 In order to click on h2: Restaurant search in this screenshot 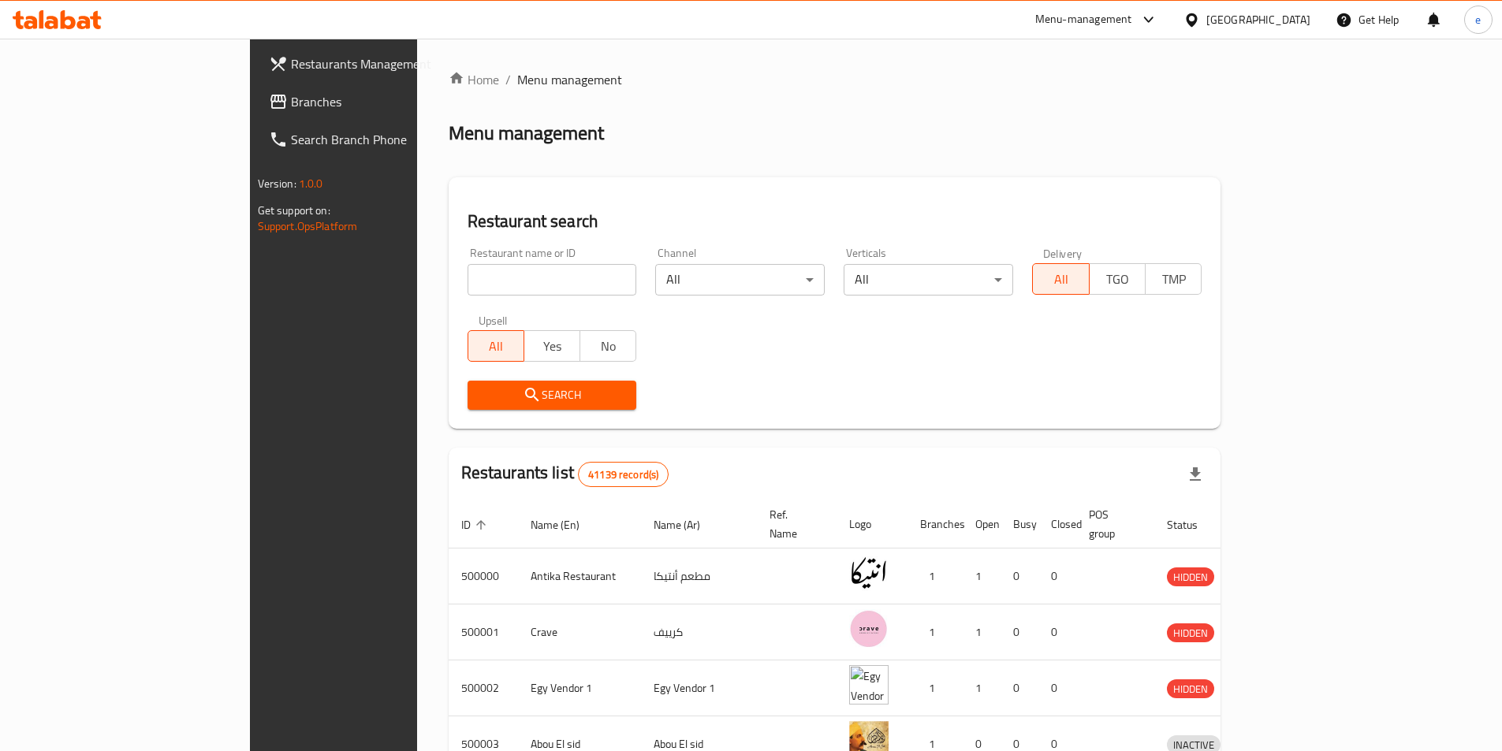, I will do `click(835, 222)`.